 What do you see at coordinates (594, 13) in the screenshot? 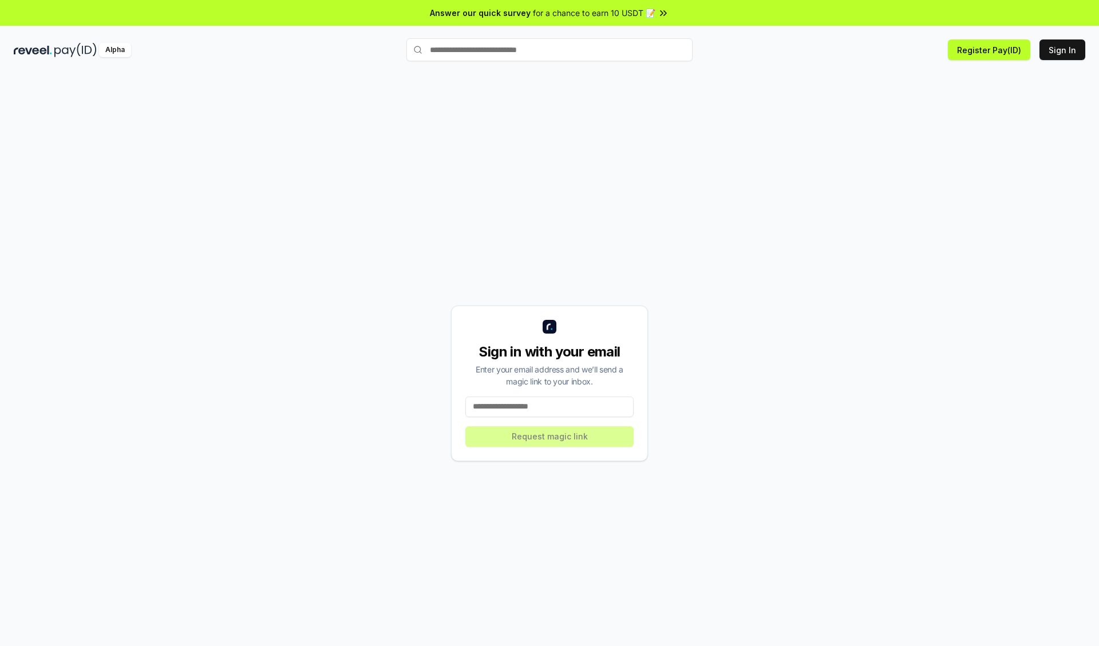
I see `span: for a chance to earn 10 USDT 📝` at bounding box center [594, 13].